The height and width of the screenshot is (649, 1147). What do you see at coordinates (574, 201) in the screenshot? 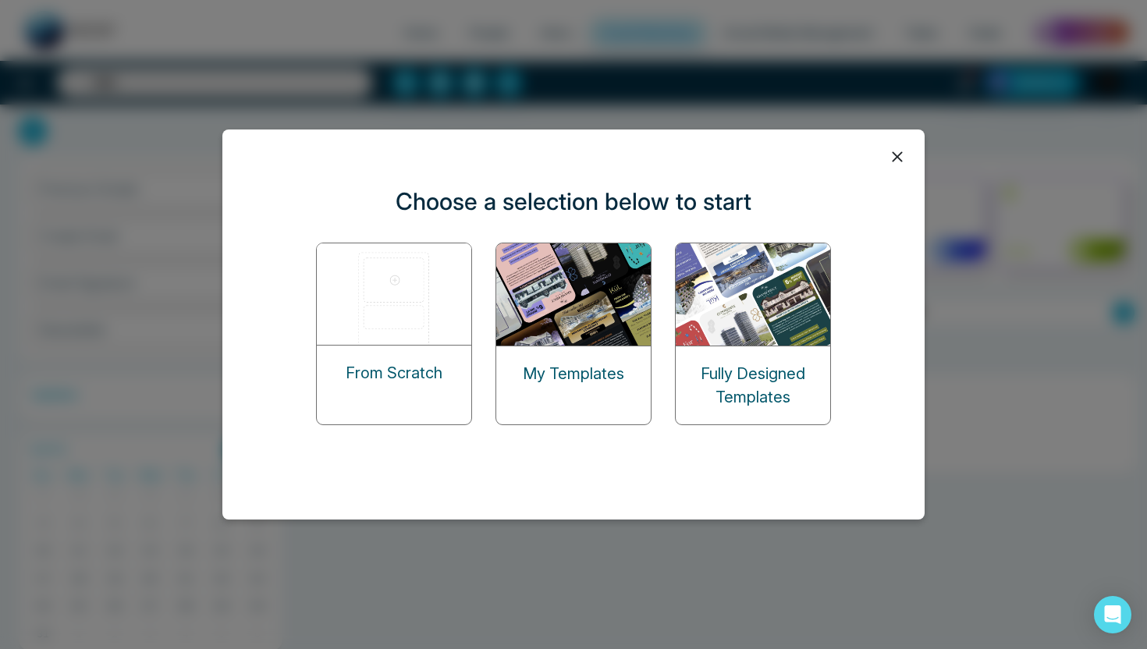
I see `p: Choose a selection below to start` at bounding box center [574, 201].